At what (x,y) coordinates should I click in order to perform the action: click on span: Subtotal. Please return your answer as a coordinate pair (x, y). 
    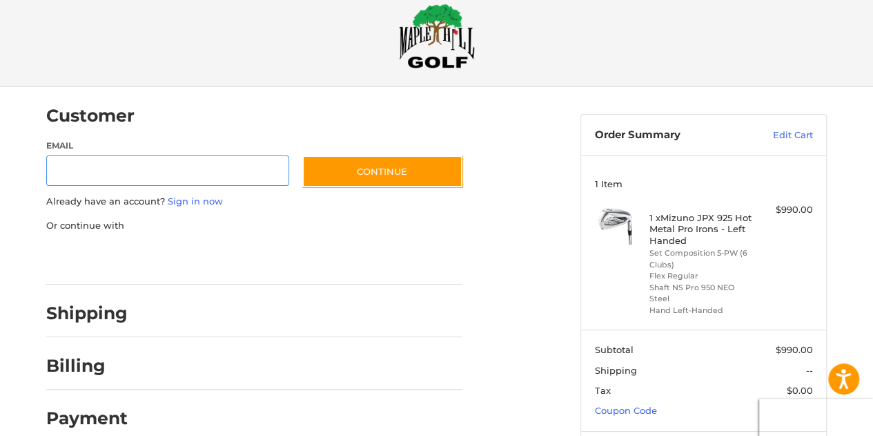
    Looking at the image, I should click on (615, 349).